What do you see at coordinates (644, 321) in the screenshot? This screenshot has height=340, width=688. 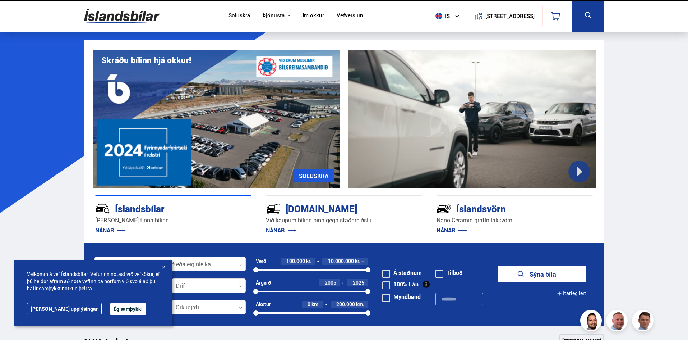 I see `img: FbJEzSuNWCJXmdc-.webp` at bounding box center [644, 321].